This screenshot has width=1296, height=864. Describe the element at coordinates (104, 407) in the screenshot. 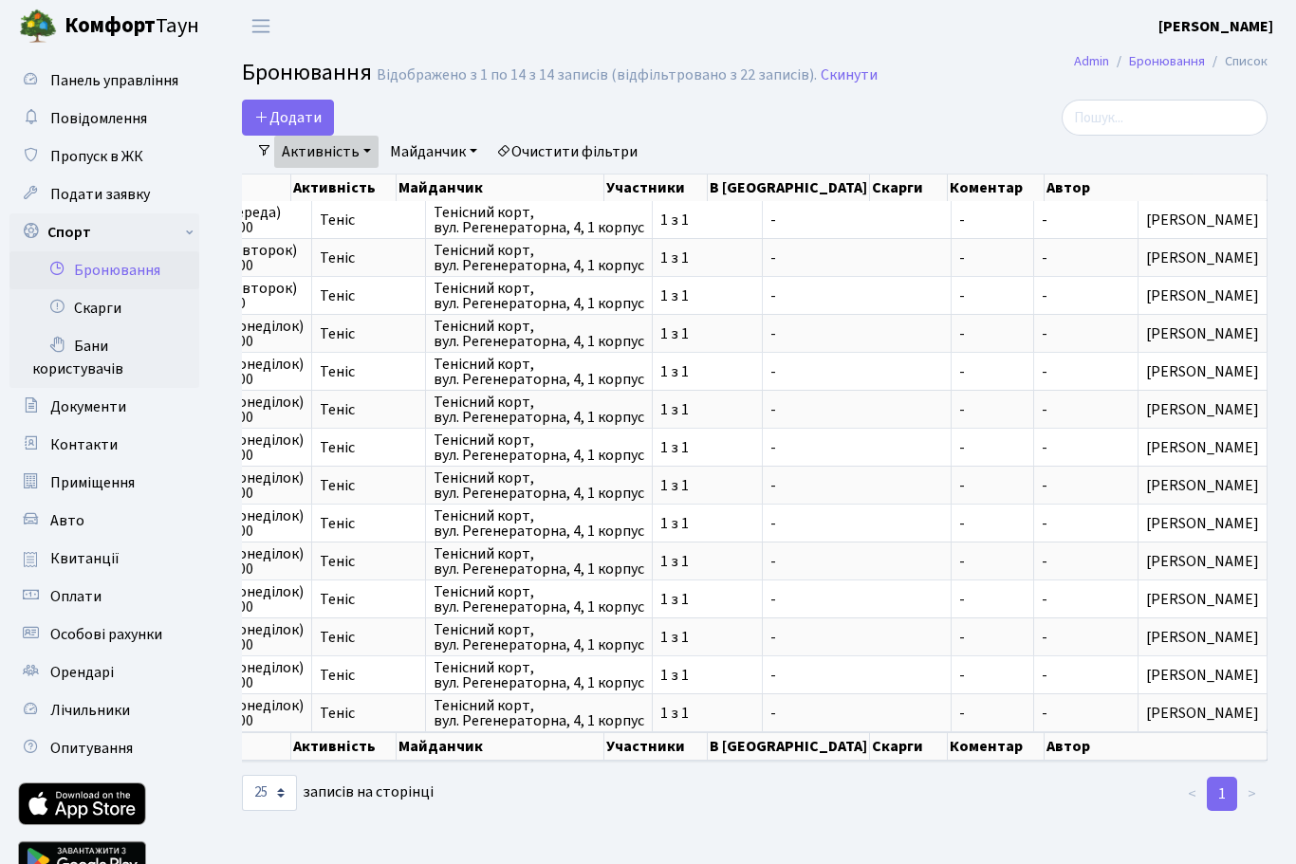

I see `a: Документи` at that location.